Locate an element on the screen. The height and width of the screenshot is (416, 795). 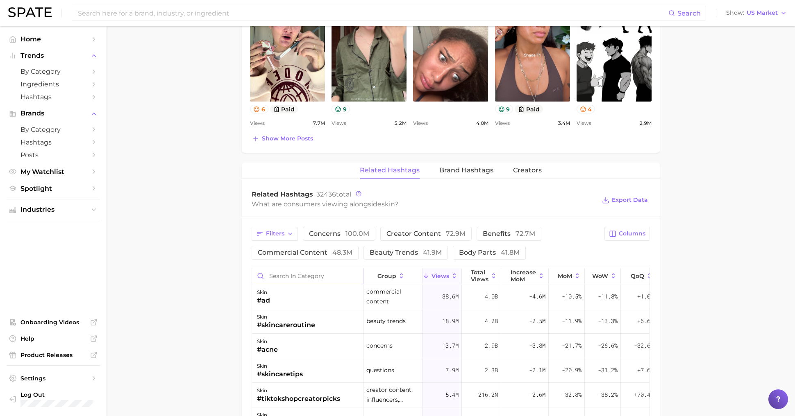
span: QoQ is located at coordinates (637, 276).